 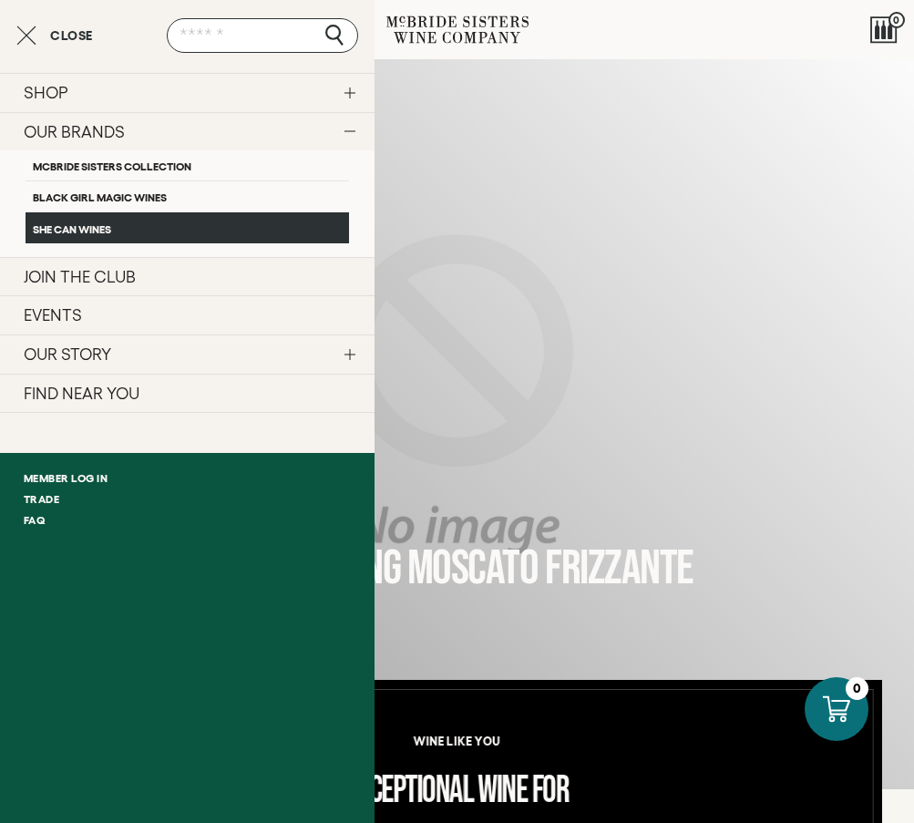 What do you see at coordinates (187, 196) in the screenshot?
I see `a: Black Girl Magic Wines` at bounding box center [187, 196].